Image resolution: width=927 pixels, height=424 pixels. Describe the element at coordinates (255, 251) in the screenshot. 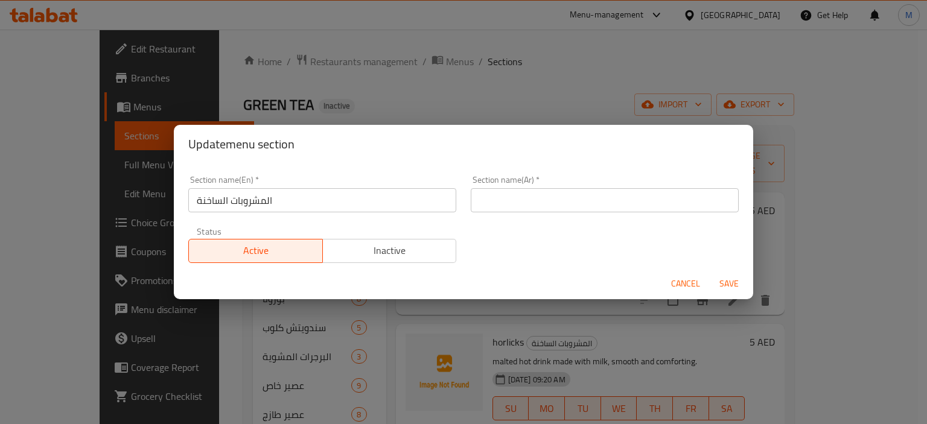

I see `button: Active` at that location.